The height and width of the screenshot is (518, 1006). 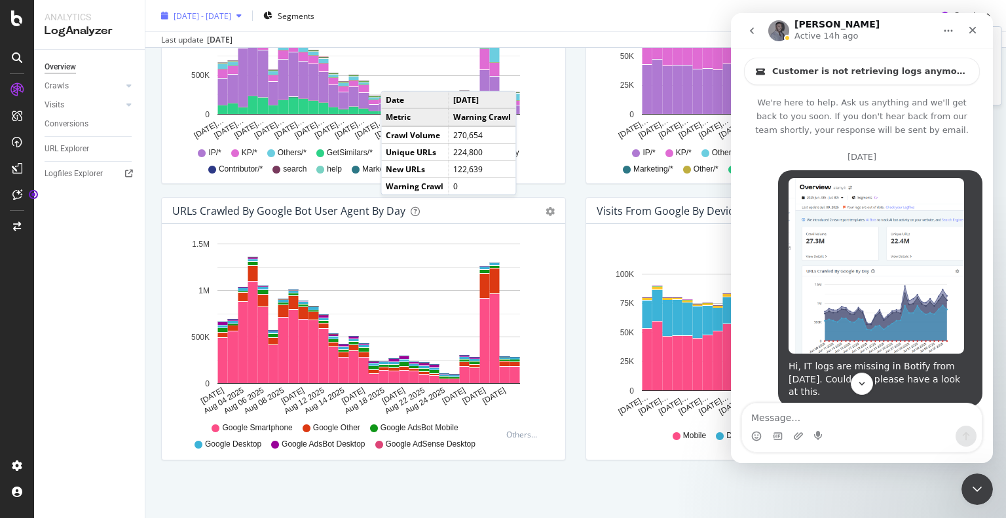 What do you see at coordinates (425, 401) in the screenshot?
I see `text: Aug 24 2025` at bounding box center [425, 401].